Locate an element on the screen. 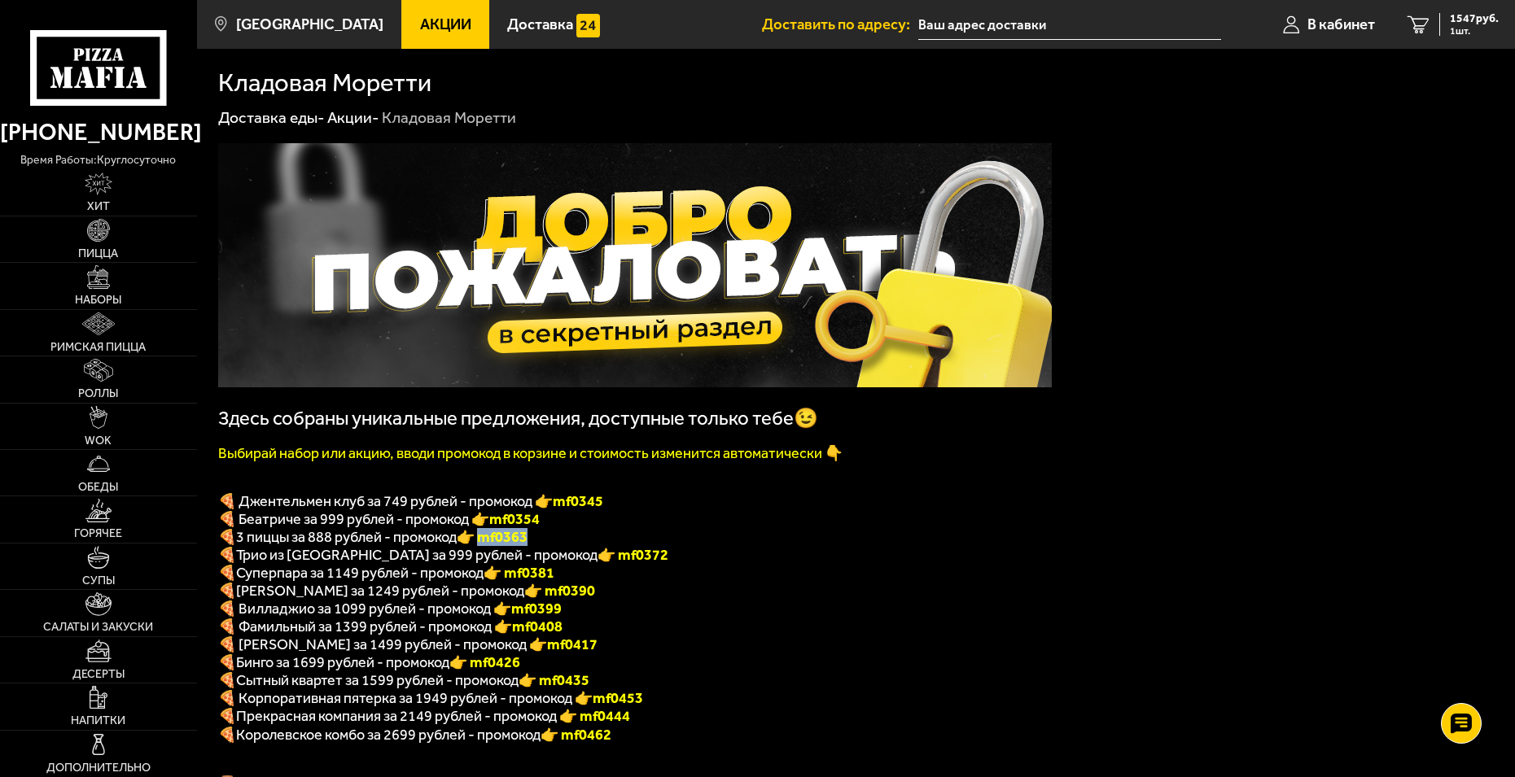  span: 1 шт. is located at coordinates (1474, 31).